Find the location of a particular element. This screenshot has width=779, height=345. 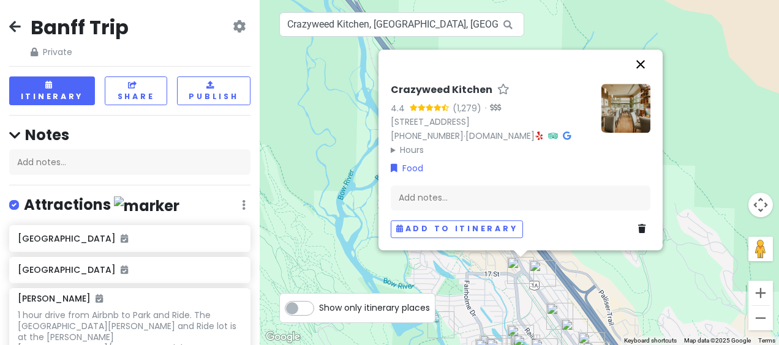

button: Add to itinerary is located at coordinates (457, 229).